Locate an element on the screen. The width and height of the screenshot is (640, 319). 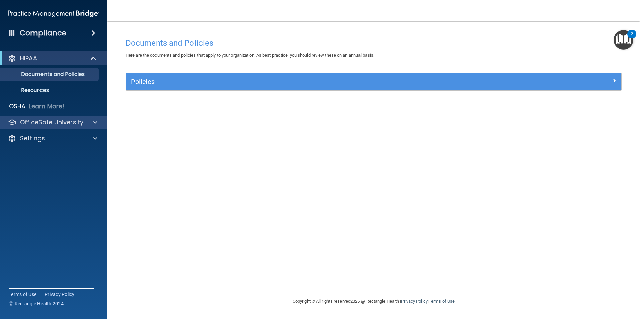
p: OSHA is located at coordinates (17, 106).